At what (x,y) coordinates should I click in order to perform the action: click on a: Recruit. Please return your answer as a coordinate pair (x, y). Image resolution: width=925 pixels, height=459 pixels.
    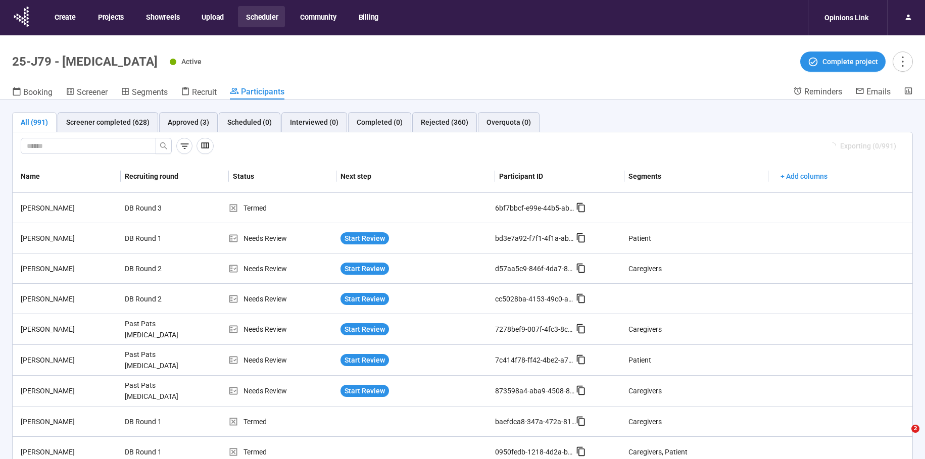
    Looking at the image, I should click on (199, 93).